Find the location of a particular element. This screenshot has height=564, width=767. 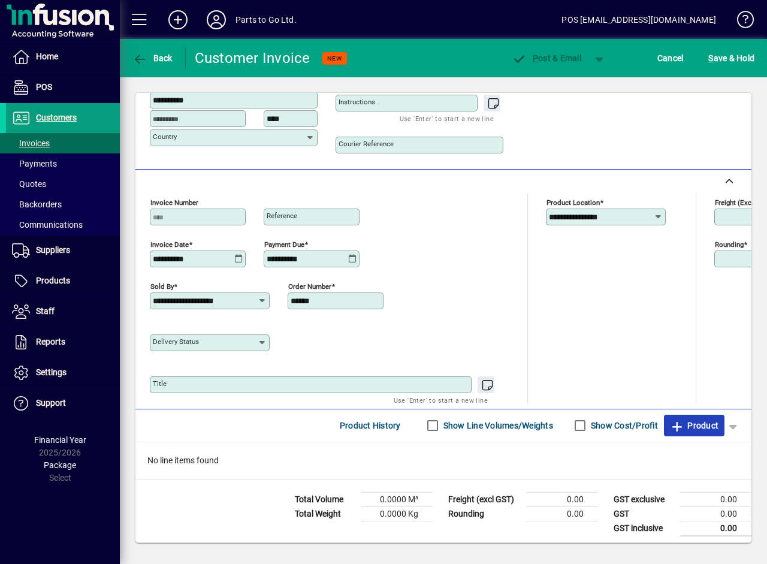

button: Back is located at coordinates (152, 58).